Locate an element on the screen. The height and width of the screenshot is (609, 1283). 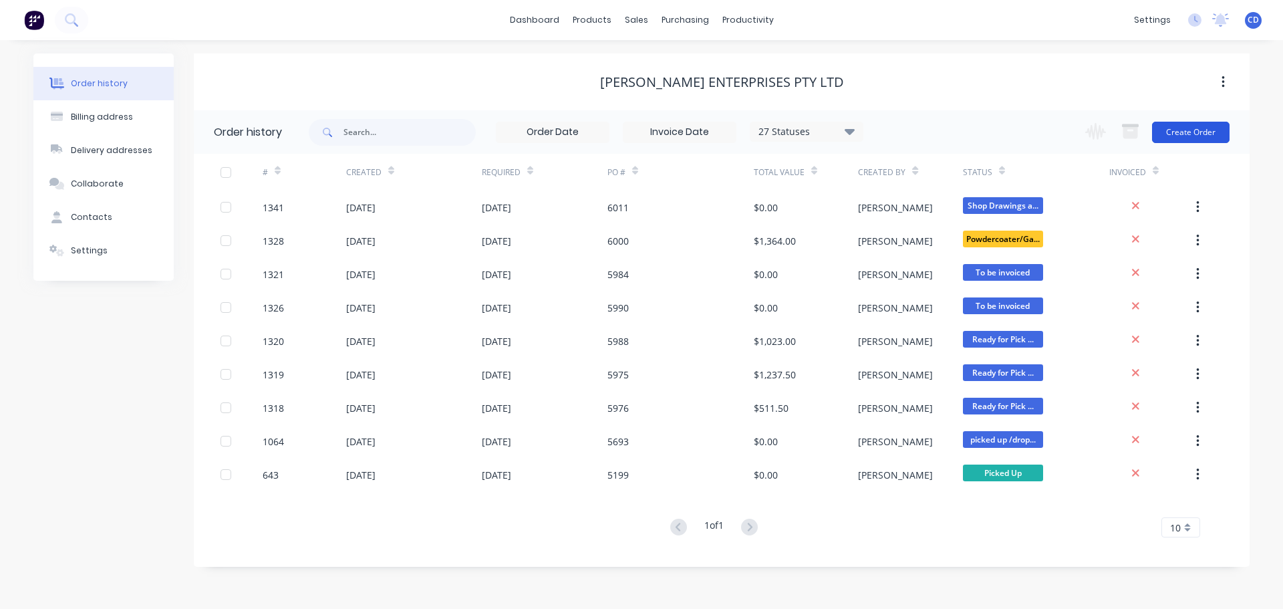
div: products is located at coordinates (592, 20).